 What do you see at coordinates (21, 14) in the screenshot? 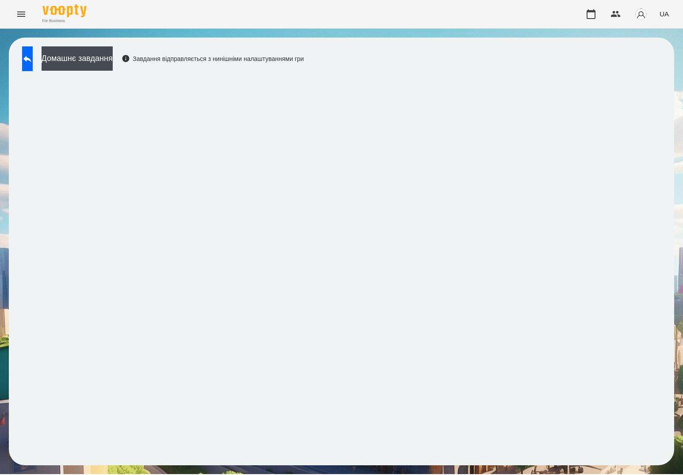
I see `button: Menu` at bounding box center [21, 14].